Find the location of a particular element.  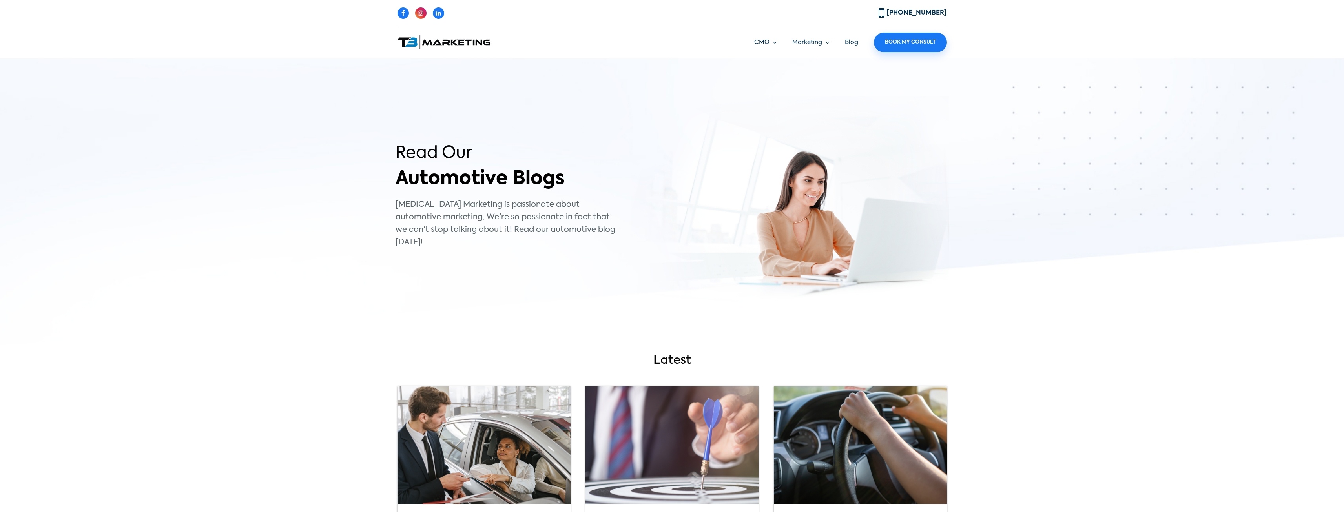

a: Book My Consult is located at coordinates (910, 42).